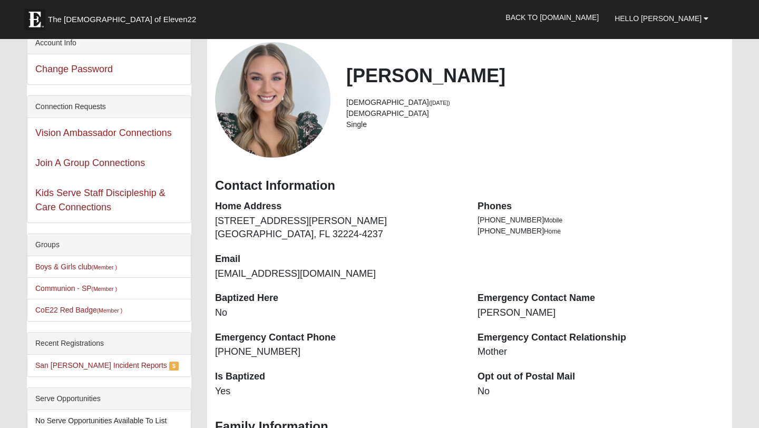 This screenshot has height=428, width=759. What do you see at coordinates (338, 391) in the screenshot?
I see `dd: Yes` at bounding box center [338, 391].